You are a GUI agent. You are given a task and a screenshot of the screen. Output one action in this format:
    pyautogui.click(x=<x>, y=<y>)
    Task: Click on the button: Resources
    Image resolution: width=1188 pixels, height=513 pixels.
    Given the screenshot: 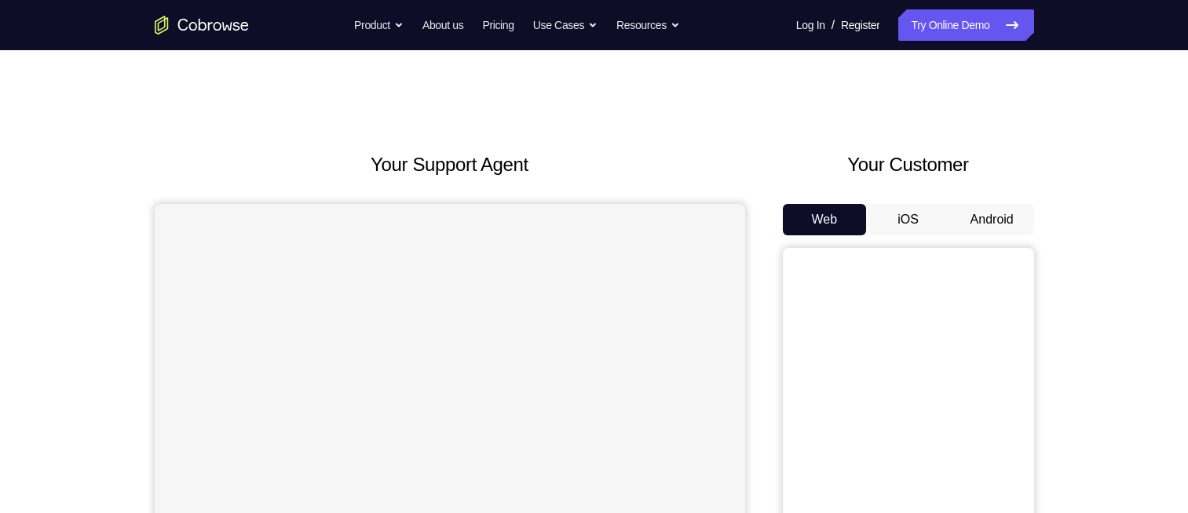 What is the action you would take?
    pyautogui.click(x=648, y=25)
    